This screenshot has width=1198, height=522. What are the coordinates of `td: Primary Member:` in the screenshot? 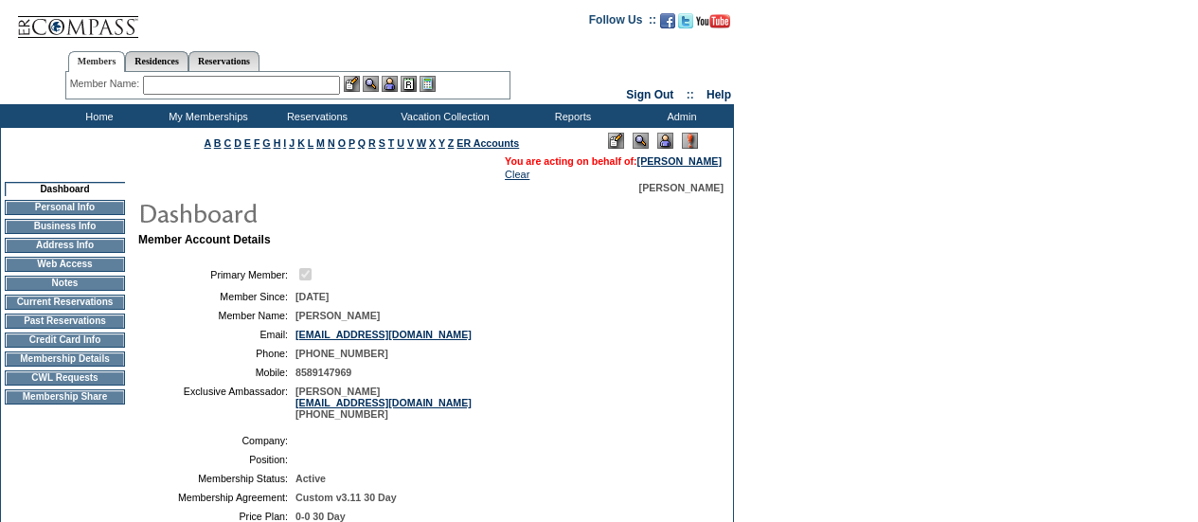 It's located at (217, 274).